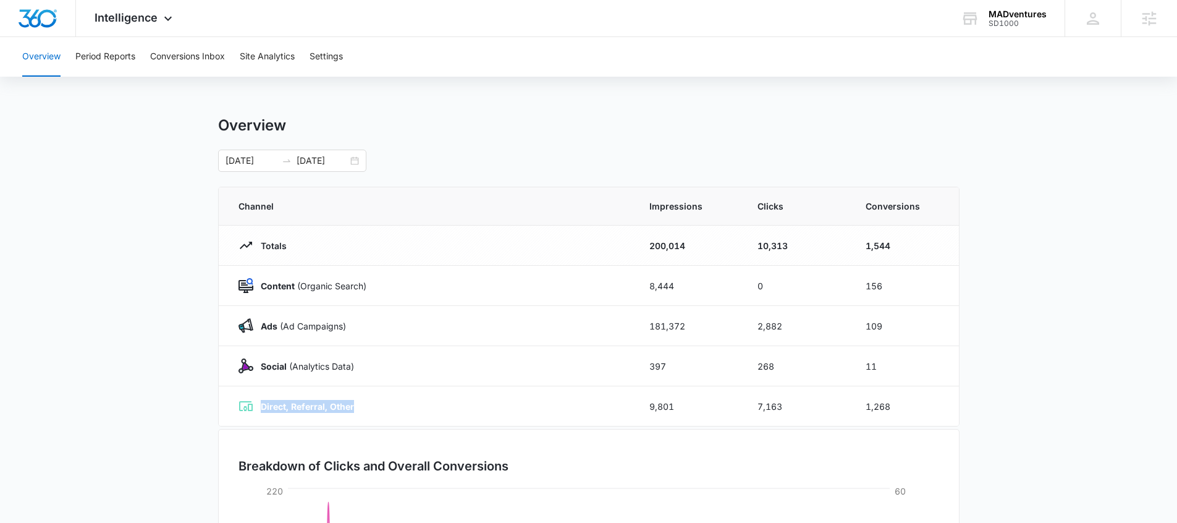 This screenshot has width=1177, height=523. I want to click on strong: Ads, so click(269, 326).